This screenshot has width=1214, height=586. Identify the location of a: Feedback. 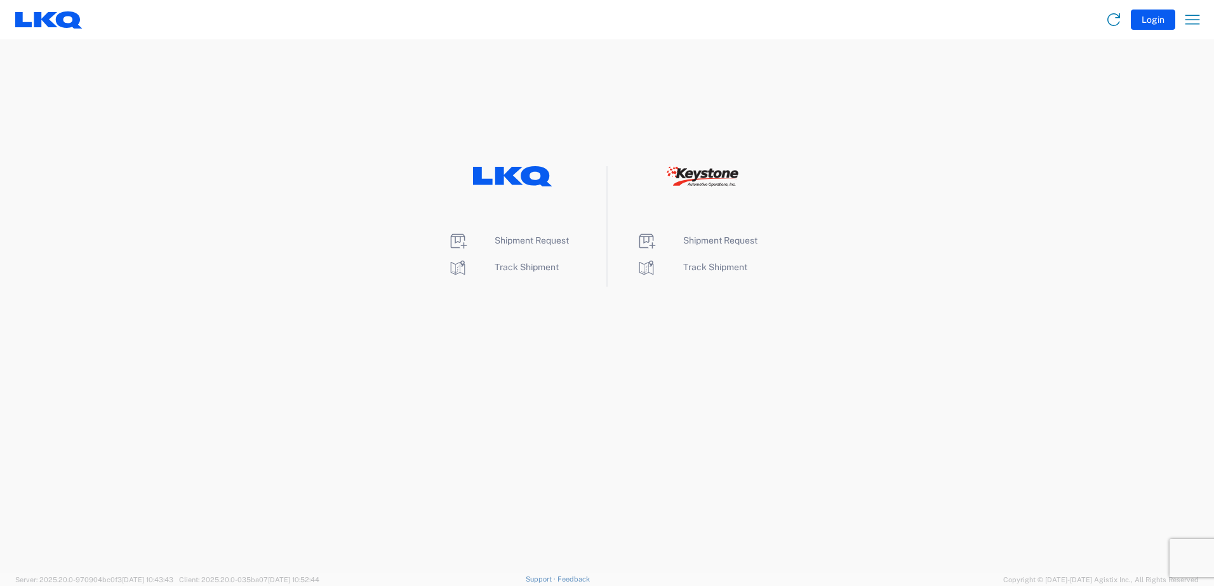
(573, 579).